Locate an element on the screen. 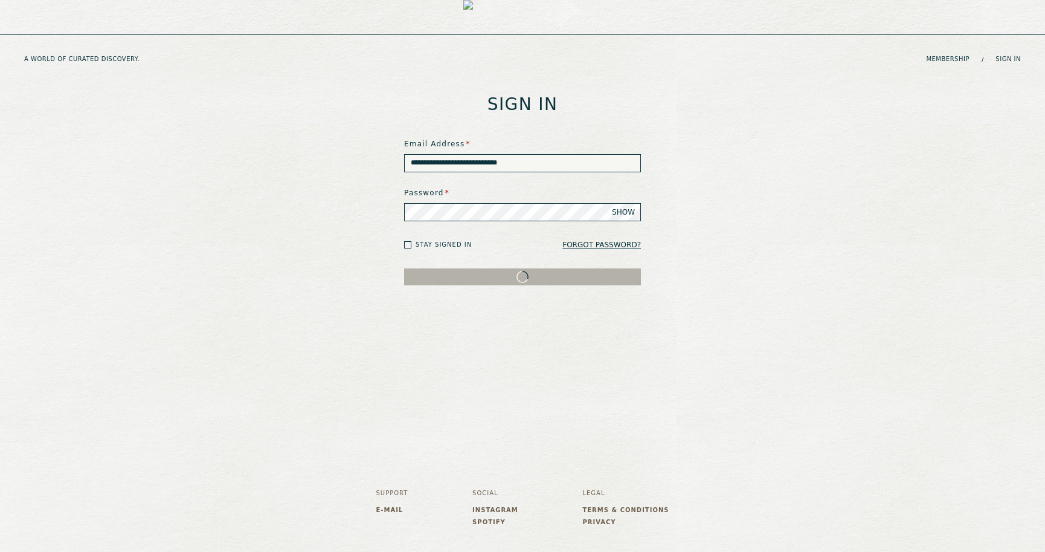  h5: A WORLD OF CURATED DISCOVERY. is located at coordinates (105, 59).